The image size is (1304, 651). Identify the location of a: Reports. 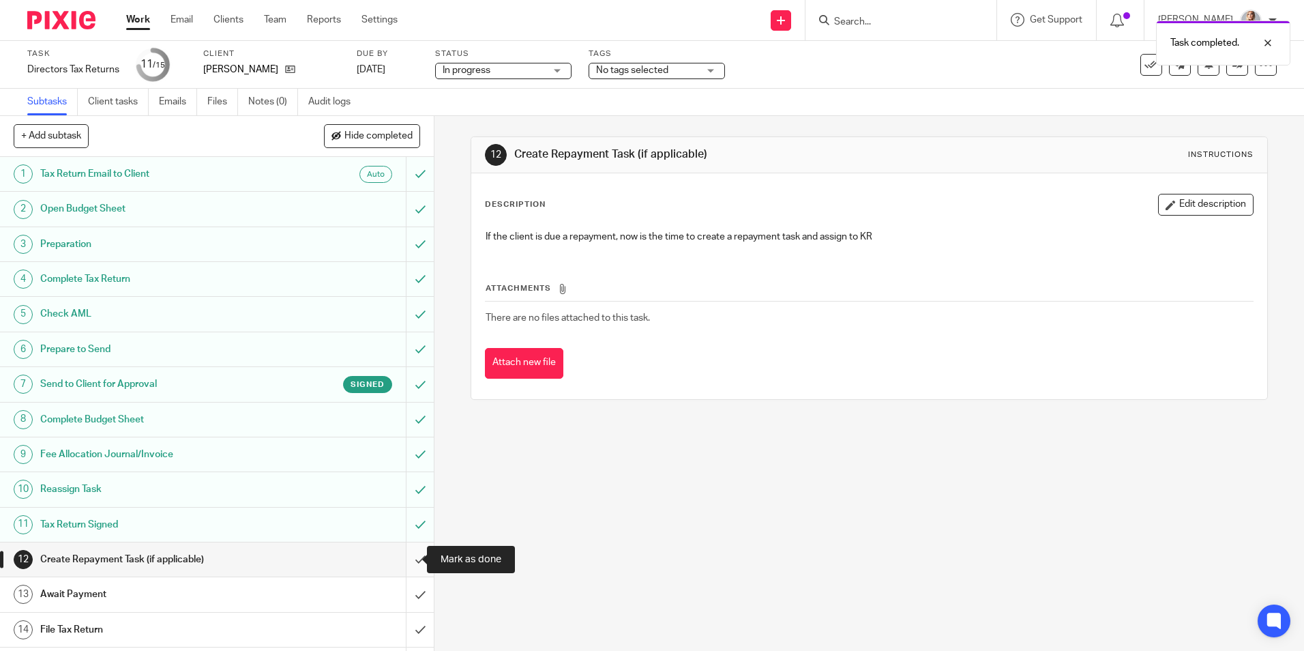
(324, 20).